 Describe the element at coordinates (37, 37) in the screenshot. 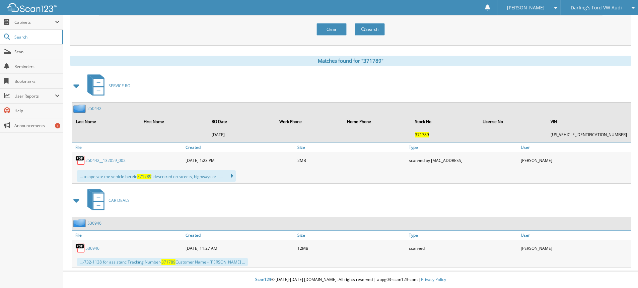

I see `span: Search` at that location.